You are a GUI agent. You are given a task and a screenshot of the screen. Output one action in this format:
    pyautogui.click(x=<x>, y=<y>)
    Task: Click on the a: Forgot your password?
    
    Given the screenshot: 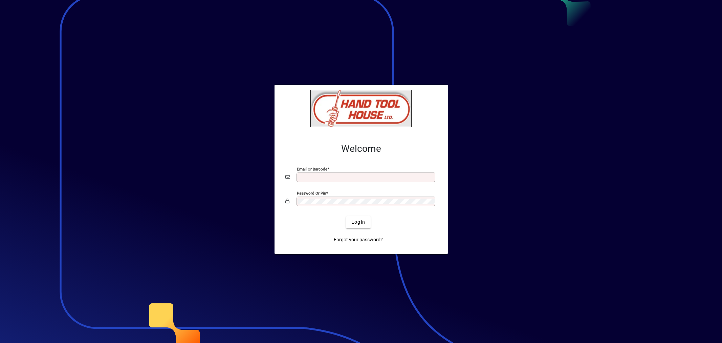 What is the action you would take?
    pyautogui.click(x=358, y=240)
    